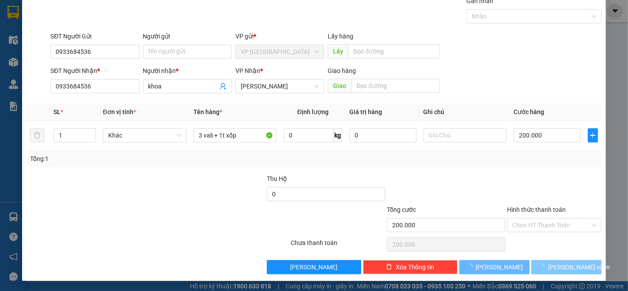 This screenshot has width=628, height=291. I want to click on span: Giao, so click(339, 86).